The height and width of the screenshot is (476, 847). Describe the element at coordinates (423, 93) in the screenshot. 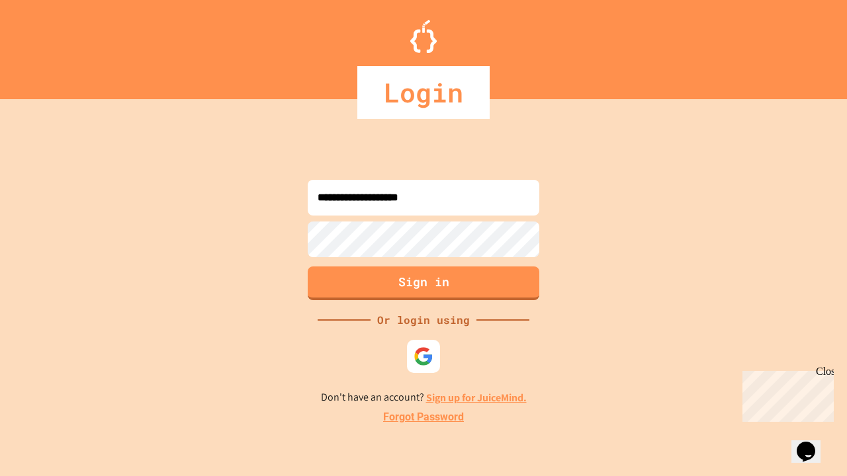

I see `div: Login` at that location.